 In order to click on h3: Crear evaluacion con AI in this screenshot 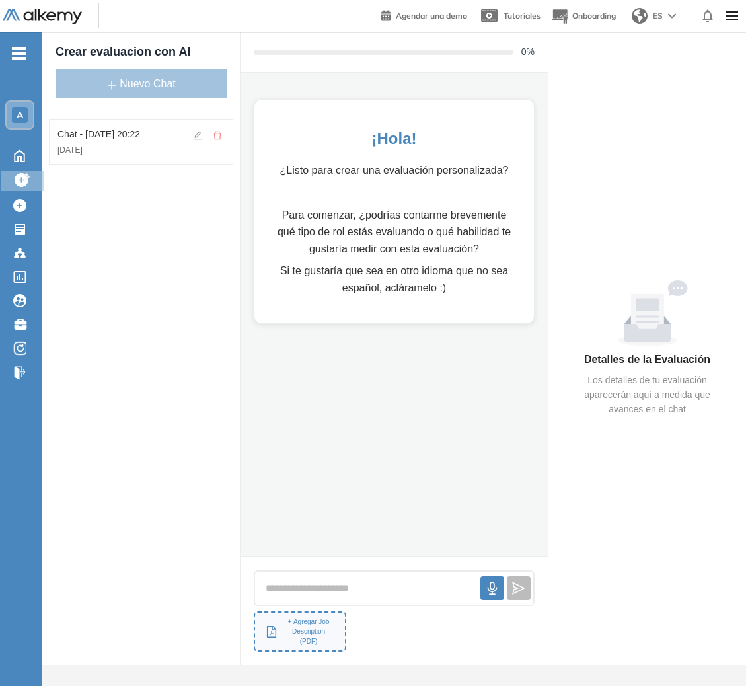, I will do `click(141, 52)`.